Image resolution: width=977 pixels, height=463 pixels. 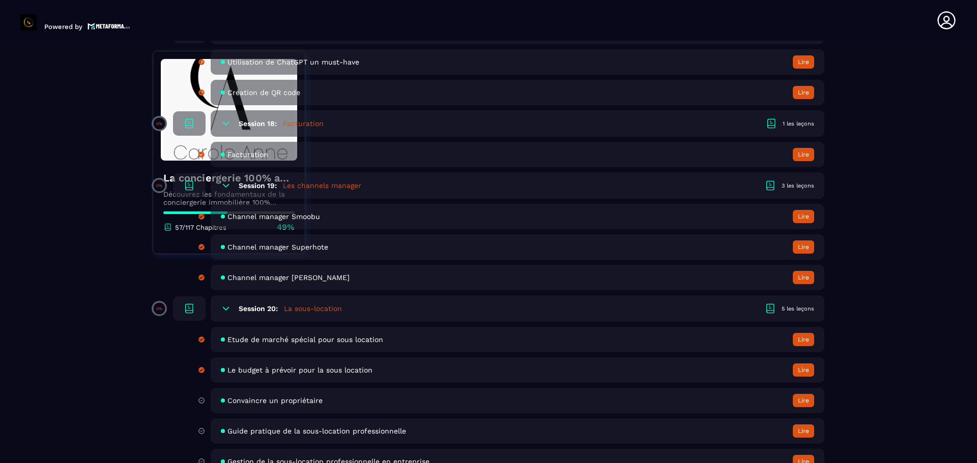 I want to click on span: Channel manager Smoobu, so click(x=274, y=217).